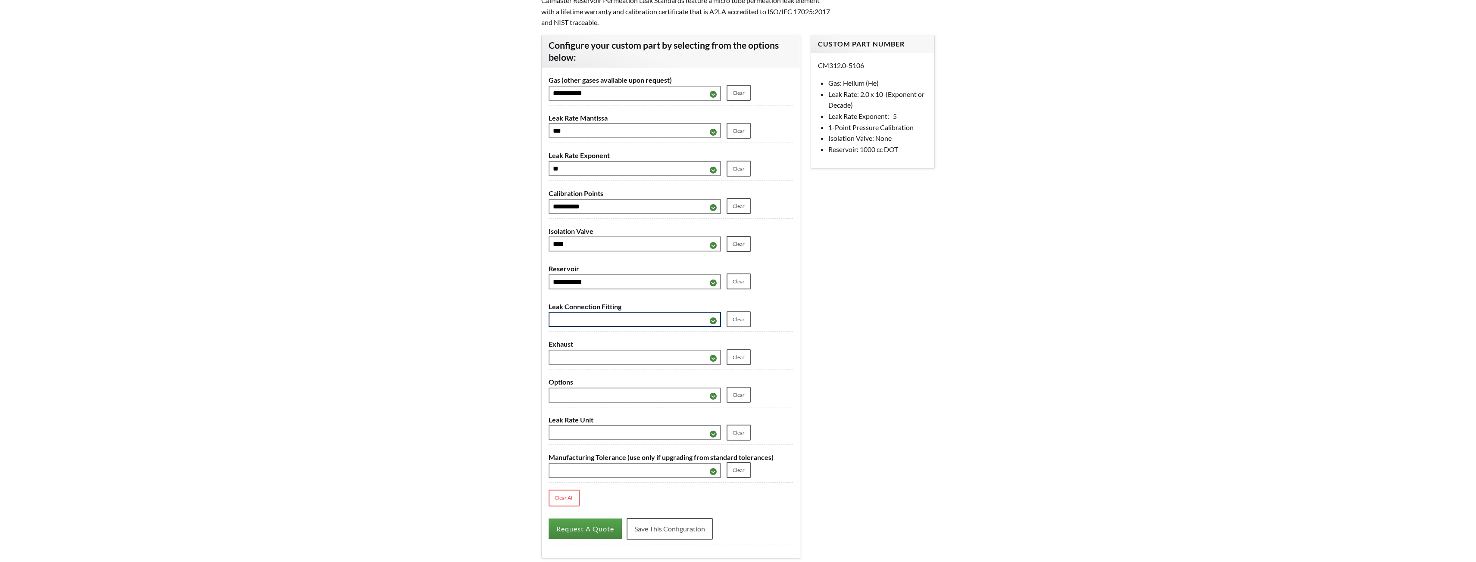  I want to click on label: Manufacturing Tolerance (use only if upgrading from standard tolerances), so click(670, 458).